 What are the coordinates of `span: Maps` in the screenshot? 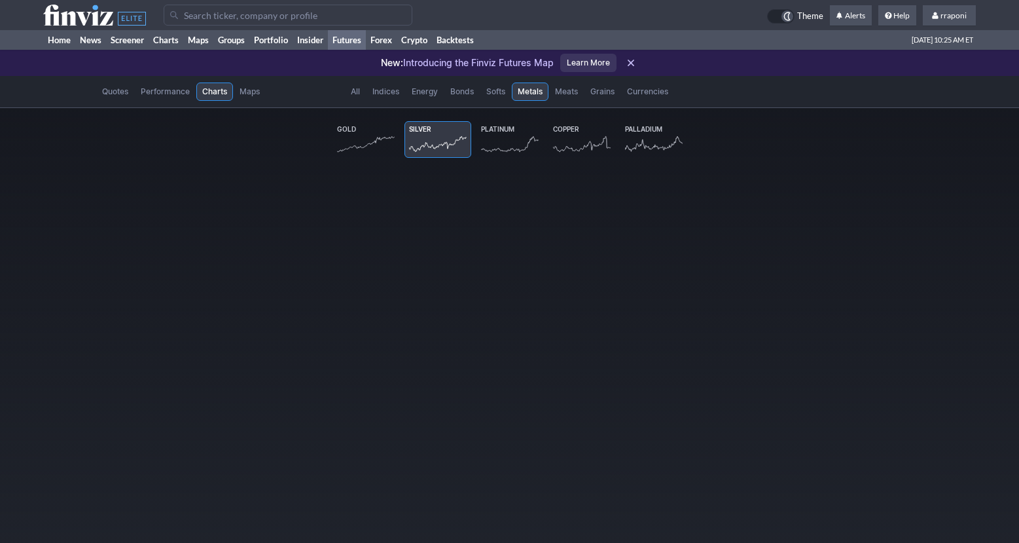 It's located at (249, 92).